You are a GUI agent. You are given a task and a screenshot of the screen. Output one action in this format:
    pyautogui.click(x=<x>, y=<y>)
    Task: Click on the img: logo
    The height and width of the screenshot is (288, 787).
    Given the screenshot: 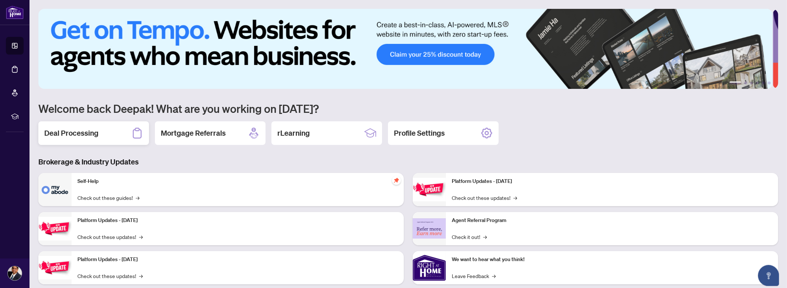 What is the action you would take?
    pyautogui.click(x=15, y=12)
    